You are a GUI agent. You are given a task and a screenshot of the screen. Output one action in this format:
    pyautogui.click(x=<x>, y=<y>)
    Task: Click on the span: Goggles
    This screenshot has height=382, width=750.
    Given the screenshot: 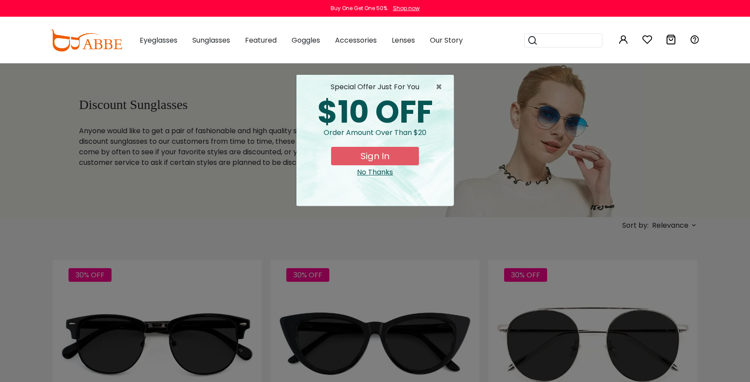 What is the action you would take?
    pyautogui.click(x=306, y=40)
    